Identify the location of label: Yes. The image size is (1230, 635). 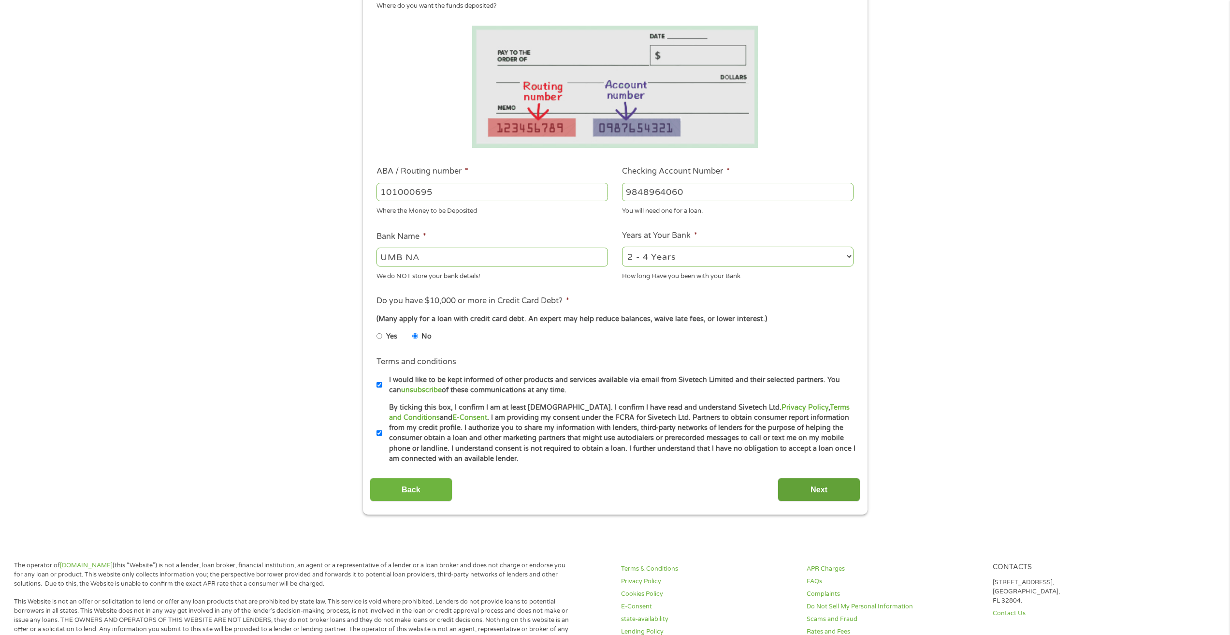
(391, 336).